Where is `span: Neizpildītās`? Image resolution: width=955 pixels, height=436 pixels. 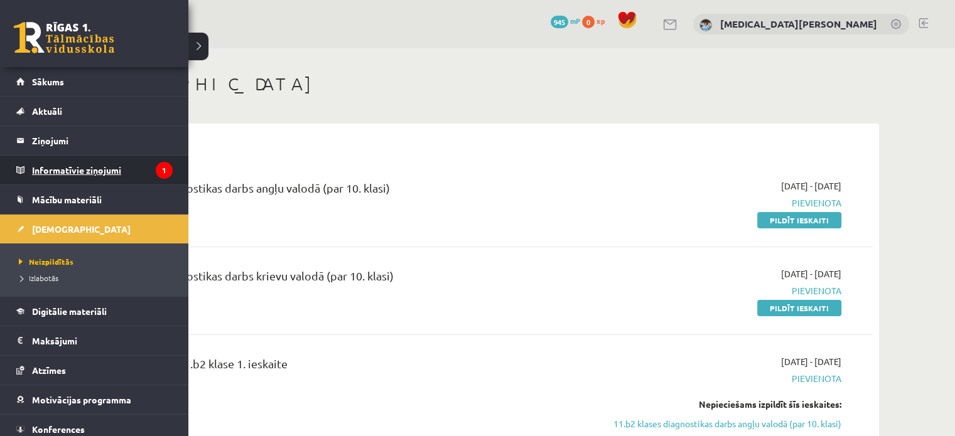 span: Neizpildītās is located at coordinates (45, 262).